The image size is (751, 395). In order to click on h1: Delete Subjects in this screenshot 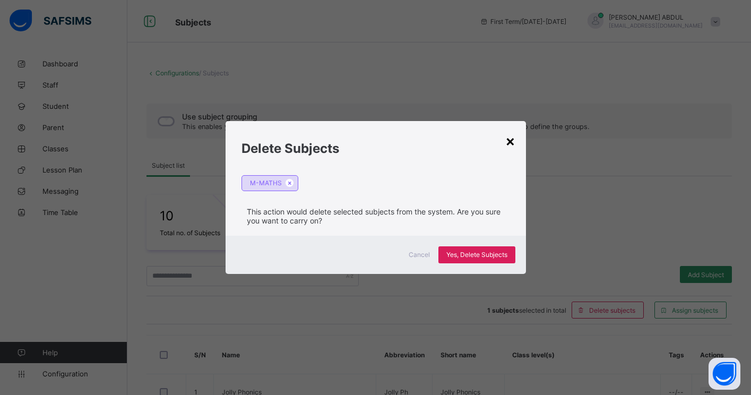, I will do `click(376, 148)`.